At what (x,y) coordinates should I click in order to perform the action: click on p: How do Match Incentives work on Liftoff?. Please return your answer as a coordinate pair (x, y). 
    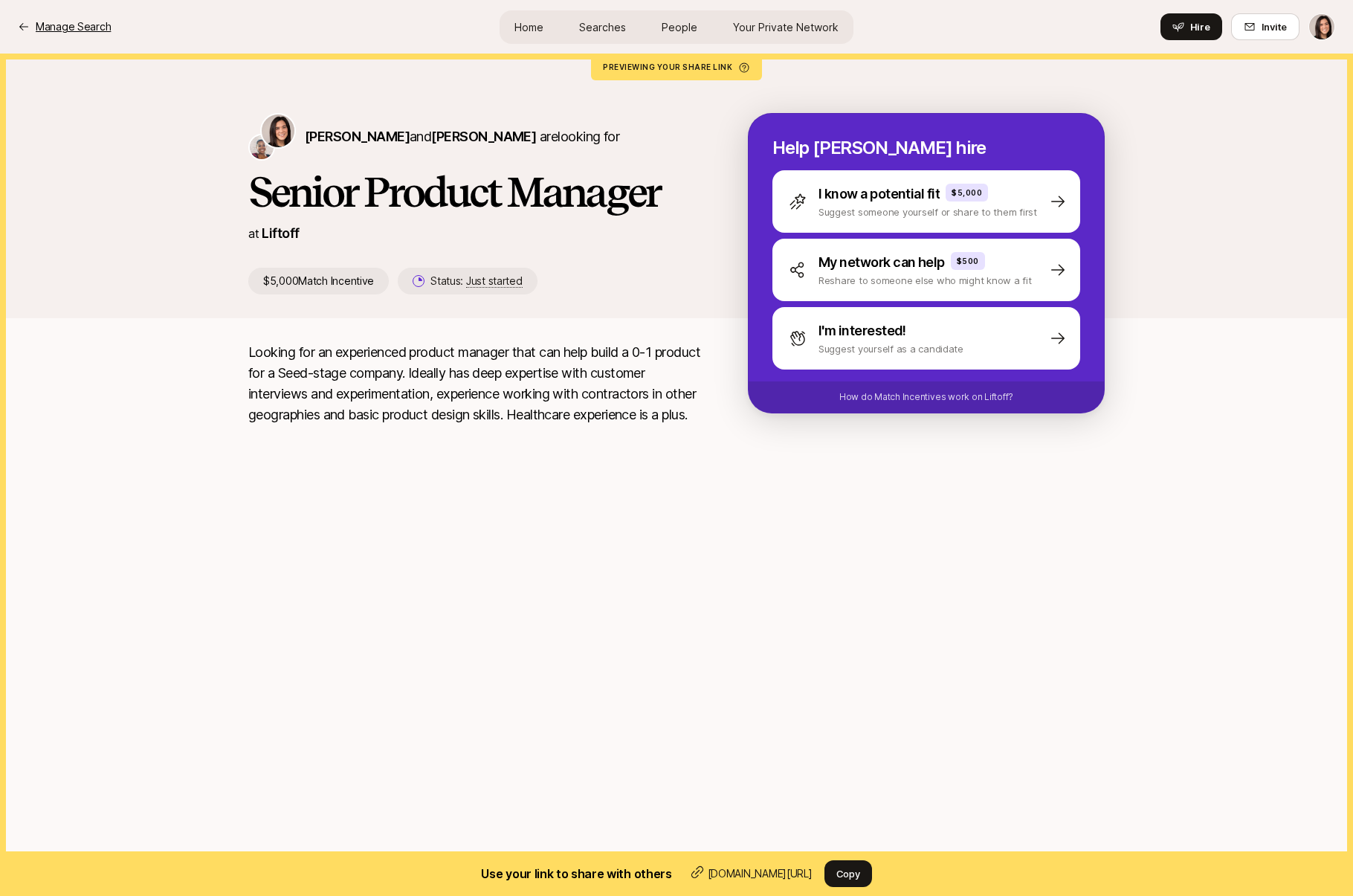
    Looking at the image, I should click on (926, 397).